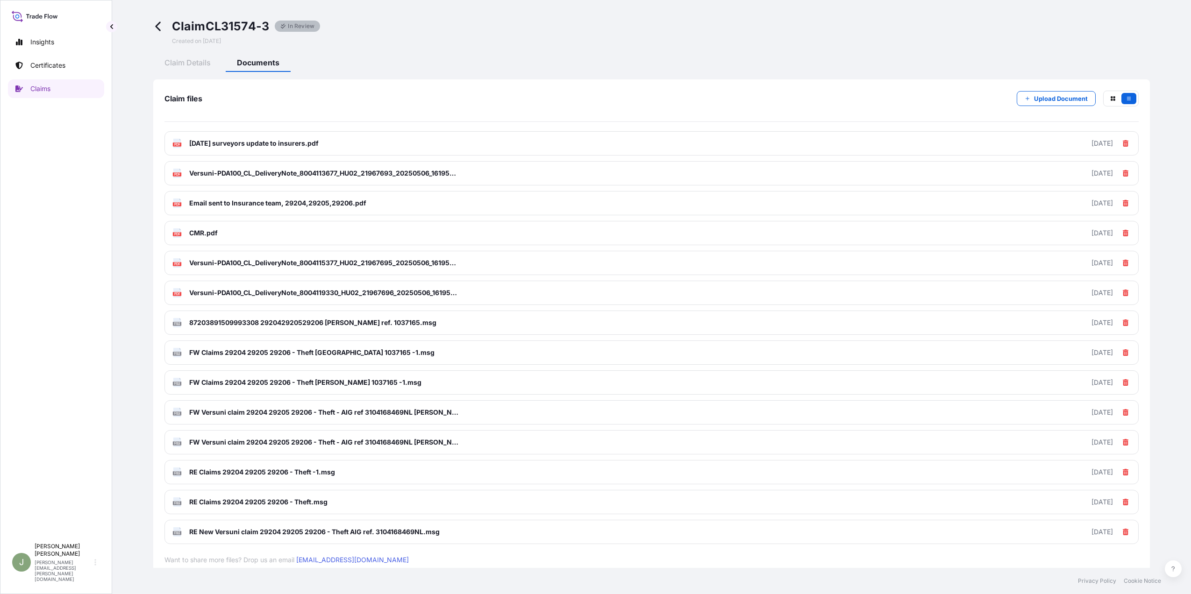 This screenshot has width=1191, height=594. Describe the element at coordinates (48, 65) in the screenshot. I see `p: Certificates` at that location.